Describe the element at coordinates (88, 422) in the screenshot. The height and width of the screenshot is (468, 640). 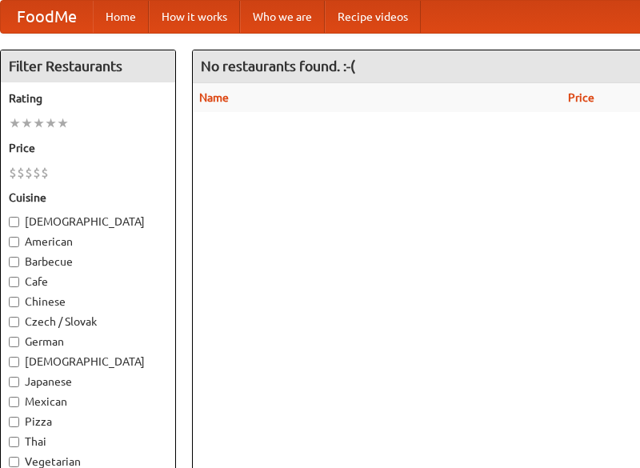
I see `label: Pizza` at that location.